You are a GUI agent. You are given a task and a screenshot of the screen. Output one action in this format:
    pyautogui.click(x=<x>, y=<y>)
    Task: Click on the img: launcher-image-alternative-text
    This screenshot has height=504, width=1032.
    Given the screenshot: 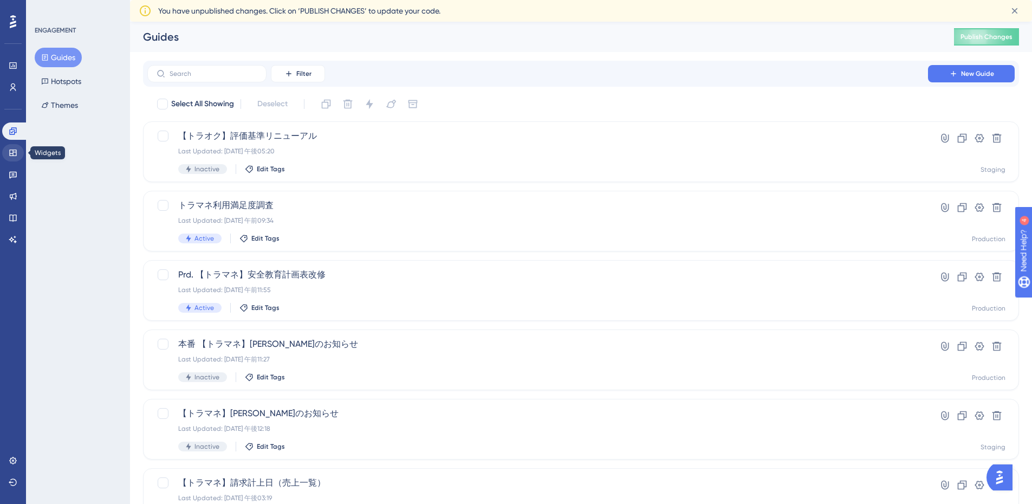 What is the action you would take?
    pyautogui.click(x=13, y=16)
    